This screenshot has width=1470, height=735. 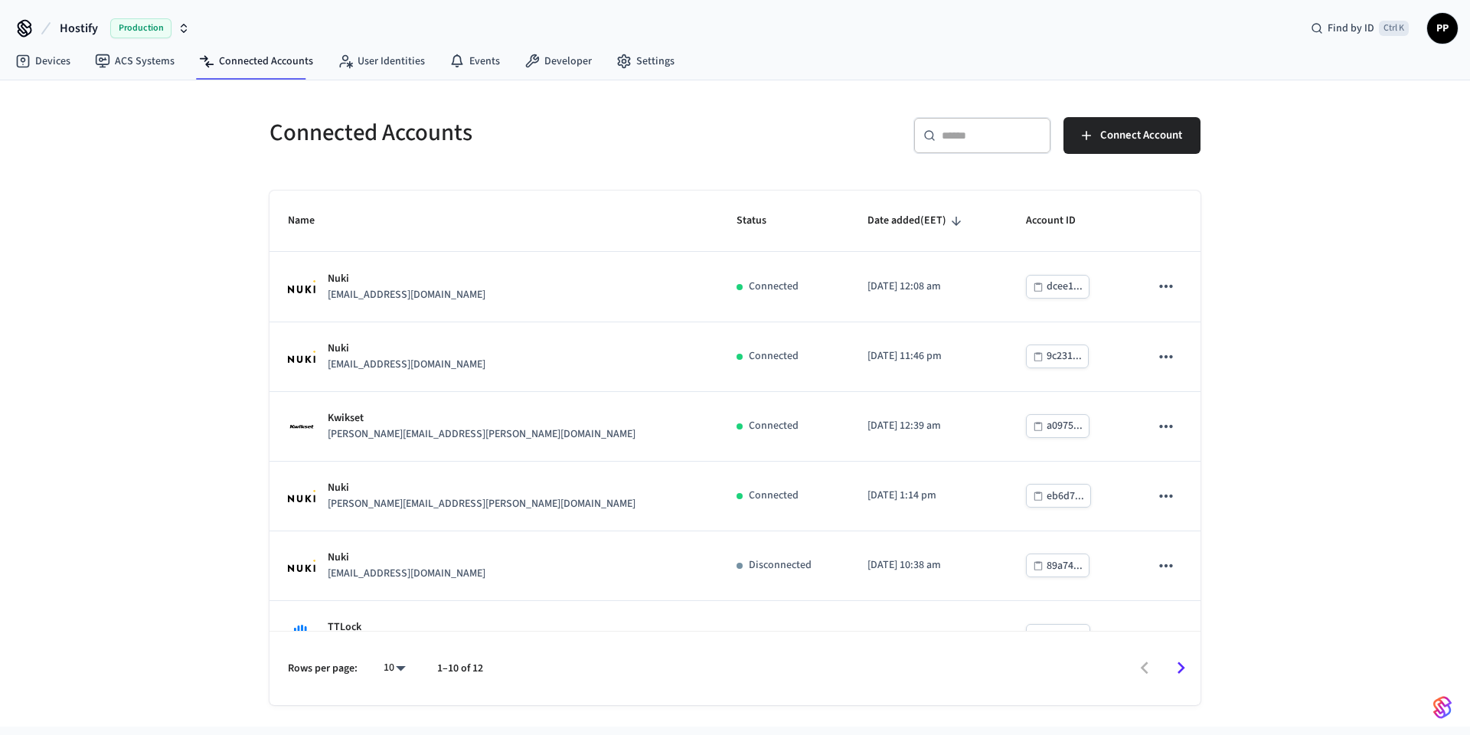 I want to click on span: Production, so click(x=141, y=28).